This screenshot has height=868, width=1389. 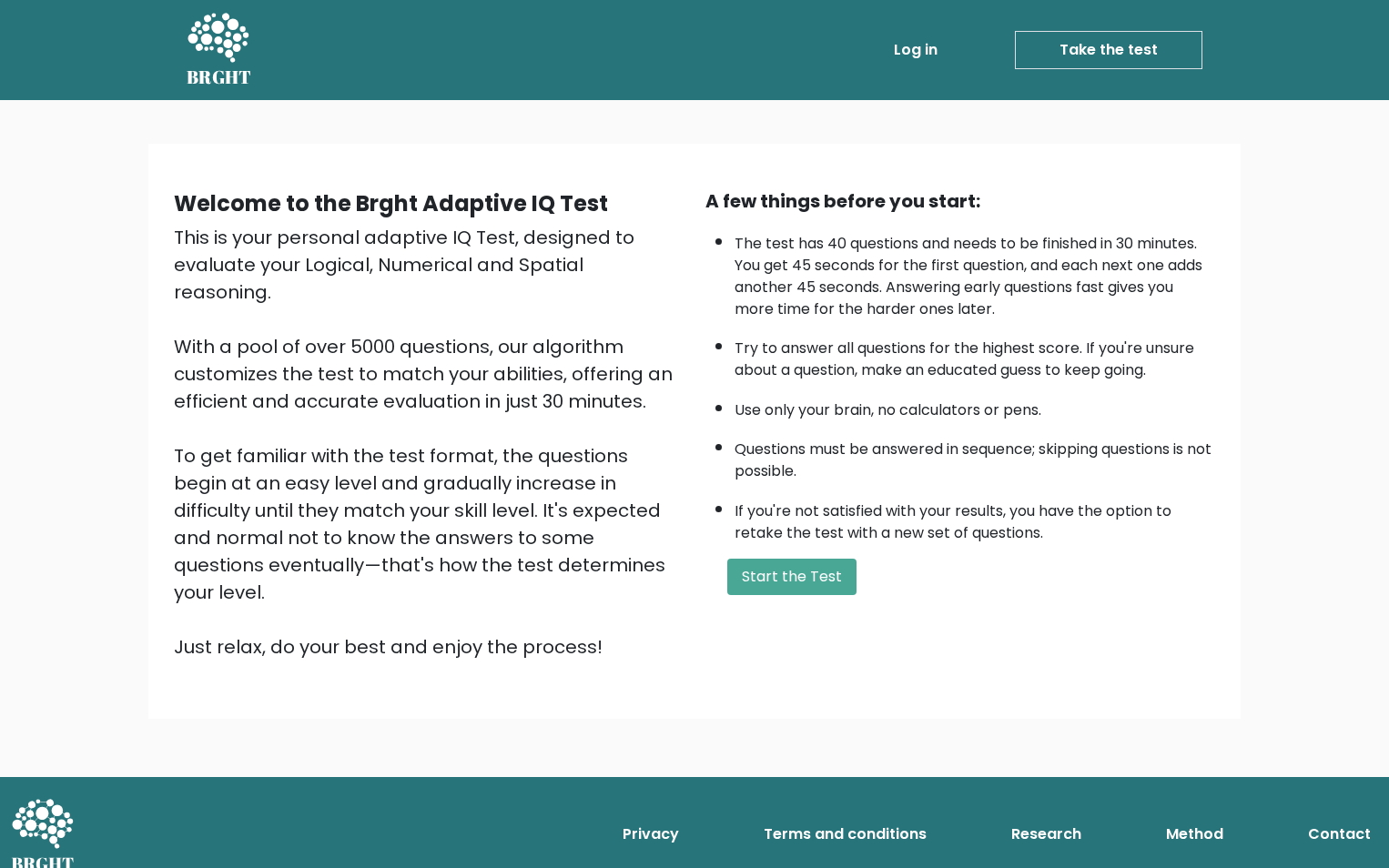 I want to click on a: Privacy, so click(x=651, y=835).